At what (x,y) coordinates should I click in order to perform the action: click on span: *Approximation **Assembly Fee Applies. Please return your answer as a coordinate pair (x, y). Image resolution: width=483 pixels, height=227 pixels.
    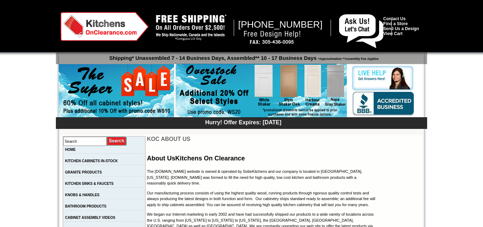
    Looking at the image, I should click on (348, 58).